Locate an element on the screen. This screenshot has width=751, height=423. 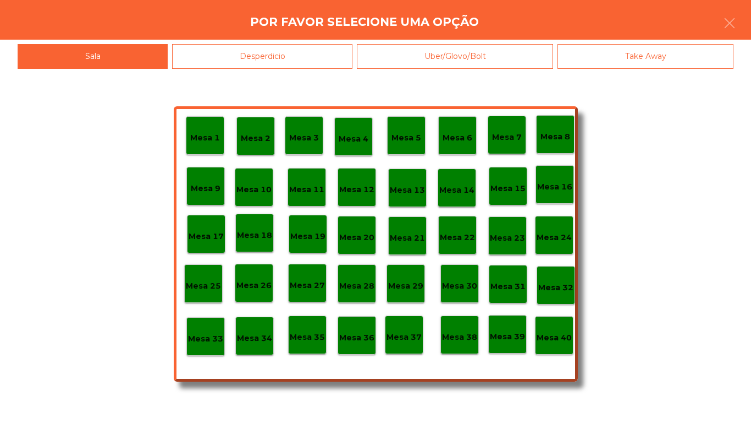
div: Sala is located at coordinates (92, 56).